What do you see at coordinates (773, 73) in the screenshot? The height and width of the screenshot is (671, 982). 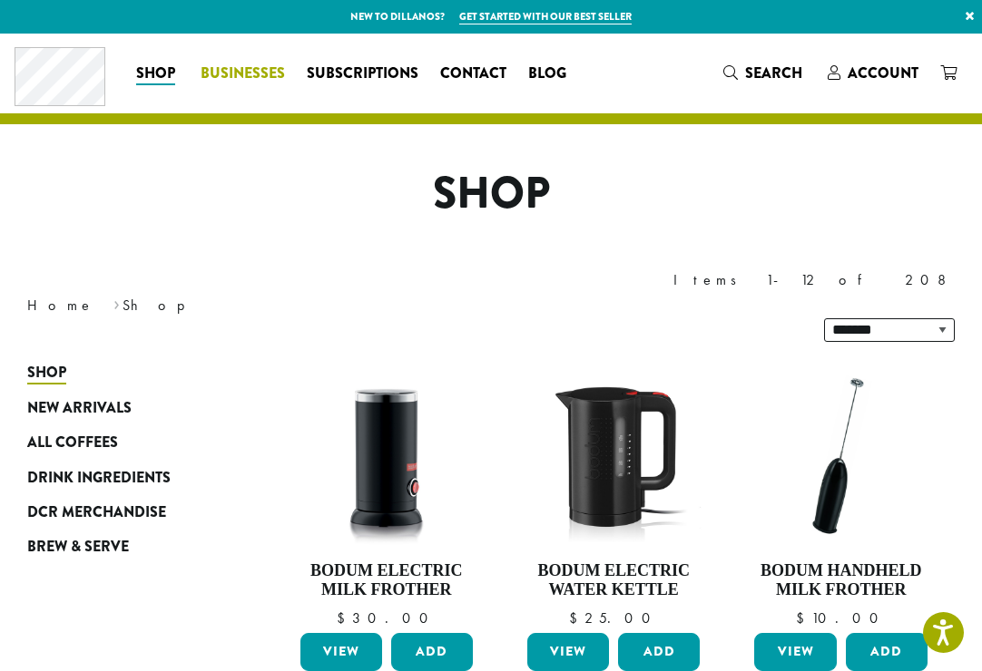 I see `span: Search` at bounding box center [773, 73].